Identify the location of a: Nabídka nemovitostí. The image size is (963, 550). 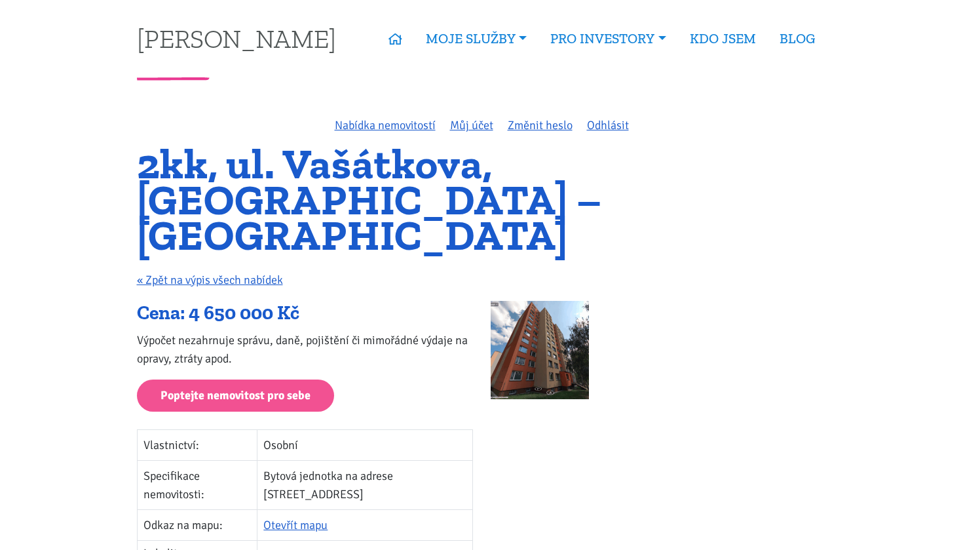
(385, 125).